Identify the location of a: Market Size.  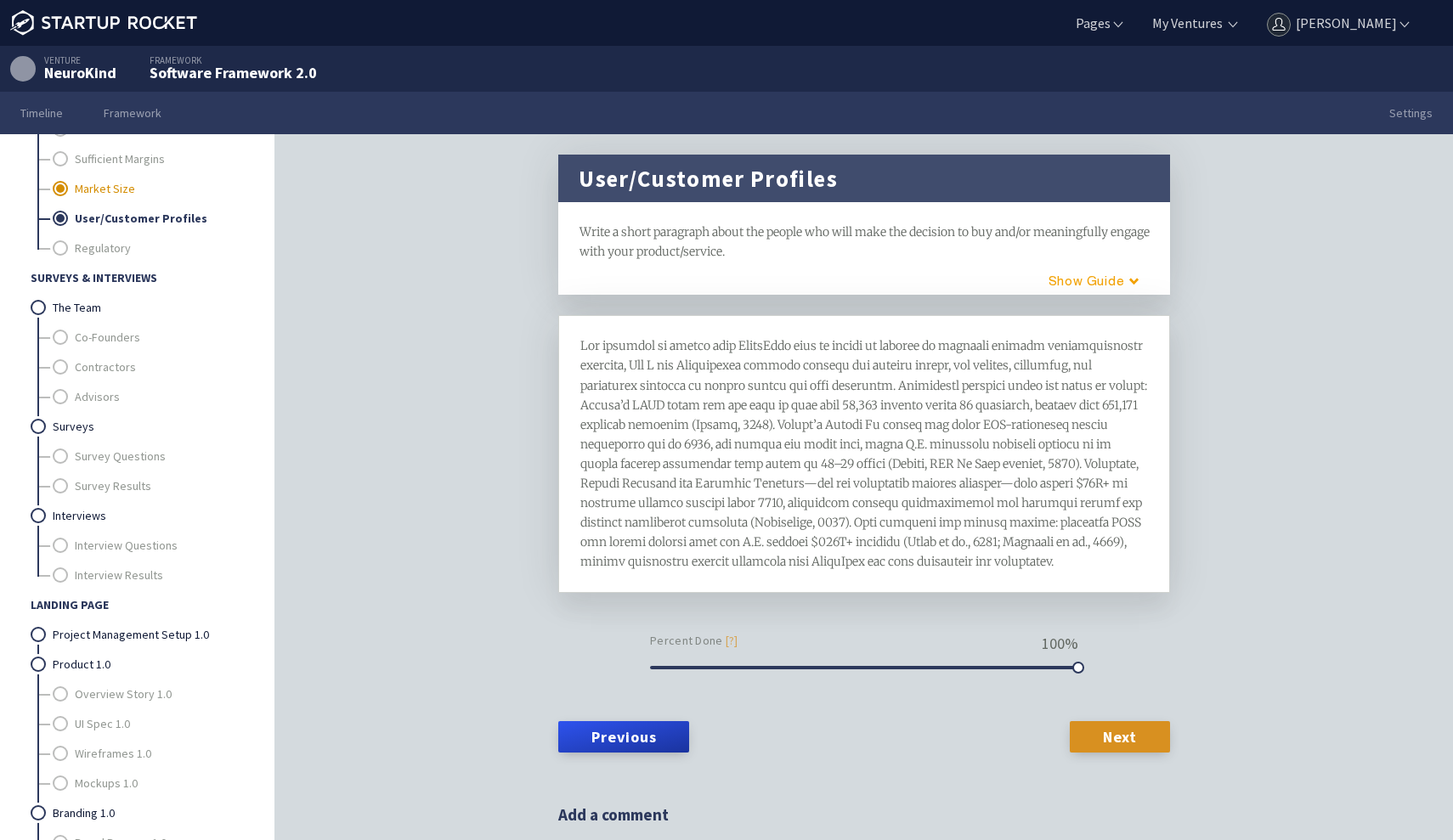
(159, 189).